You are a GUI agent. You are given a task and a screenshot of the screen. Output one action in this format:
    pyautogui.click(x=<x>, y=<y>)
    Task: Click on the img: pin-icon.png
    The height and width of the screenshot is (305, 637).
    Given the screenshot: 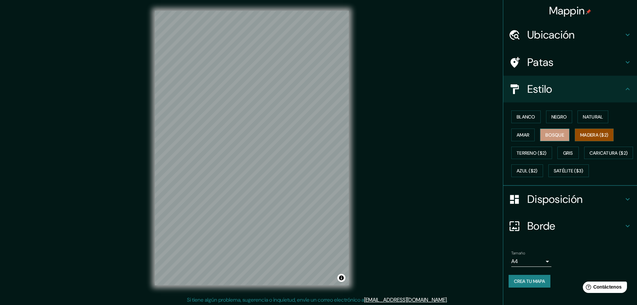 What is the action you would take?
    pyautogui.click(x=589, y=12)
    